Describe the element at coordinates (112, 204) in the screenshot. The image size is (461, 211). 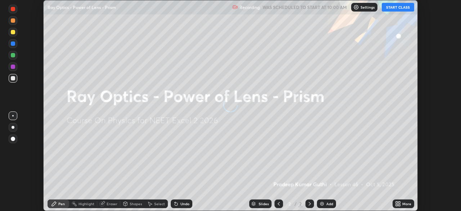
I see `div: Eraser` at that location.